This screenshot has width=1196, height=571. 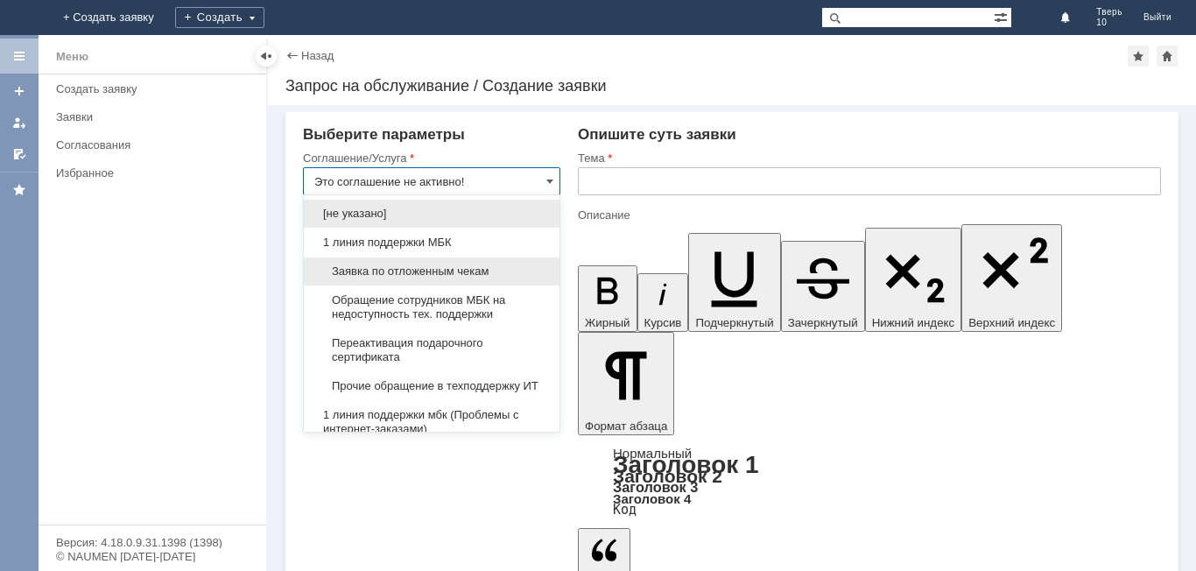 I want to click on a: Нормальный, so click(x=652, y=453).